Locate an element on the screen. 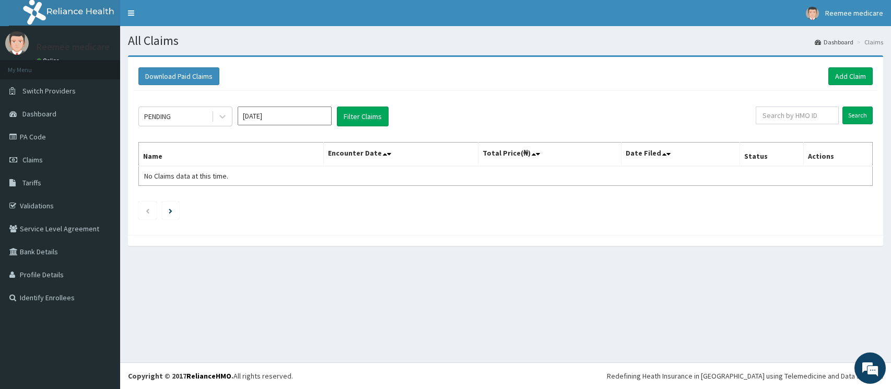 This screenshot has height=389, width=891. span: Dashboard is located at coordinates (39, 114).